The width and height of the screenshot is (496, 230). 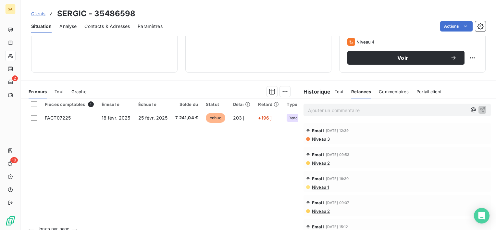 I want to click on span: Graphe, so click(x=79, y=92).